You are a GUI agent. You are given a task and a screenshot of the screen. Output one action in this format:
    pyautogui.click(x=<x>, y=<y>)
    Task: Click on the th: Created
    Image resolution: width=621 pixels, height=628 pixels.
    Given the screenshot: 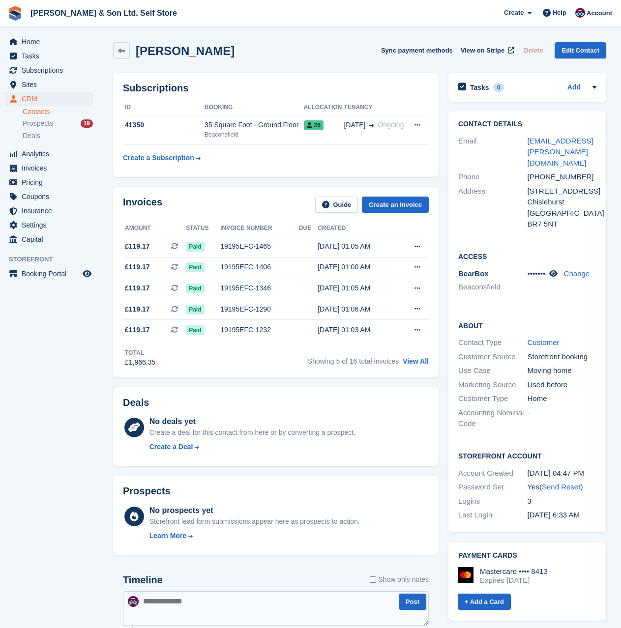 What is the action you would take?
    pyautogui.click(x=357, y=229)
    